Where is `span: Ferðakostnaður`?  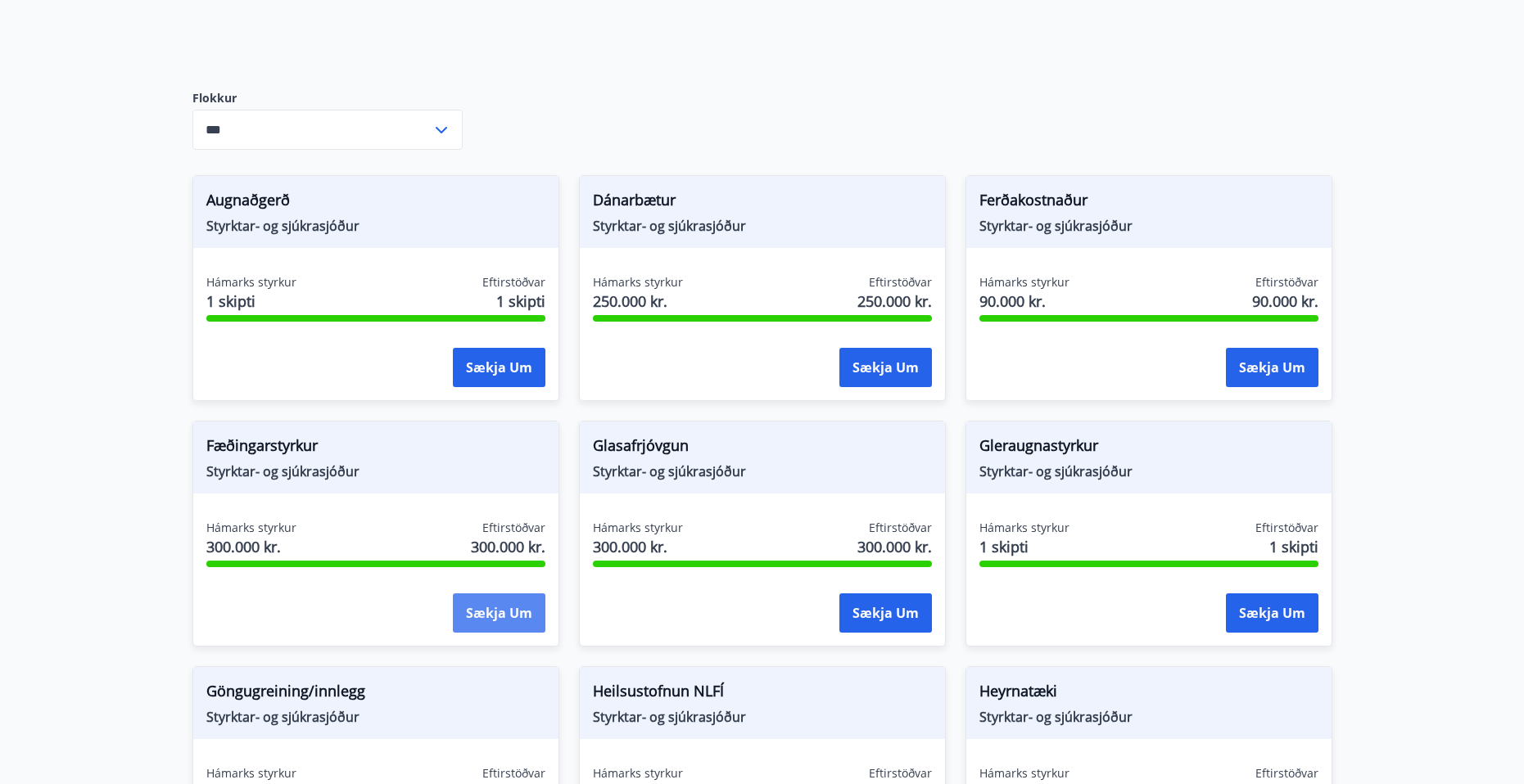
span: Ferðakostnaður is located at coordinates (1148, 203).